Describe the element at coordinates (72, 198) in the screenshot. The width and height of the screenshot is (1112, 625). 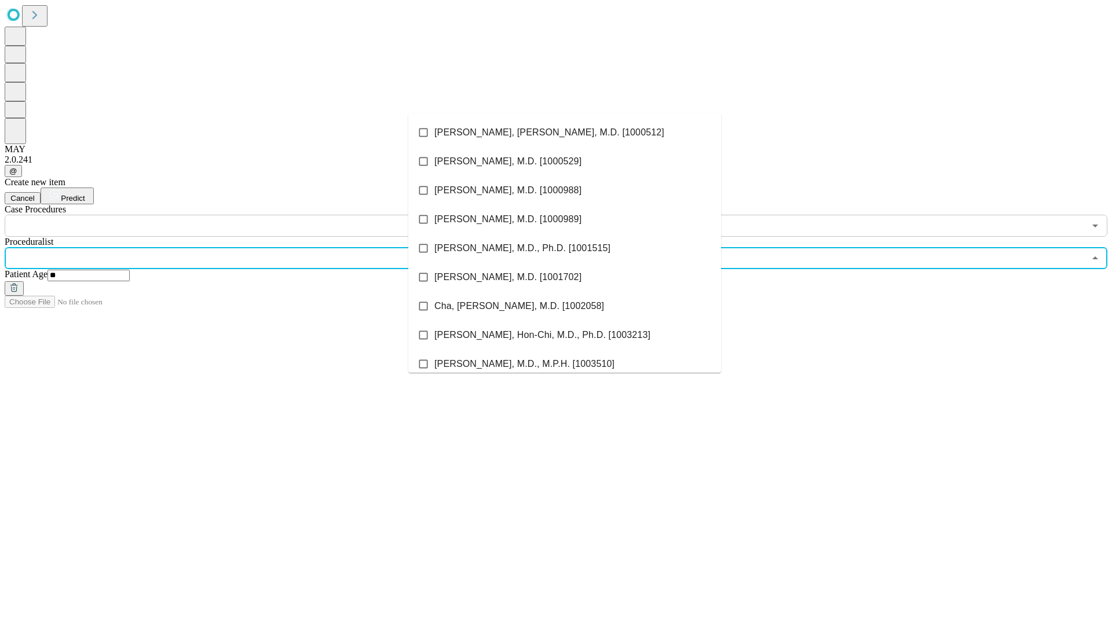
I see `span: Predict` at that location.